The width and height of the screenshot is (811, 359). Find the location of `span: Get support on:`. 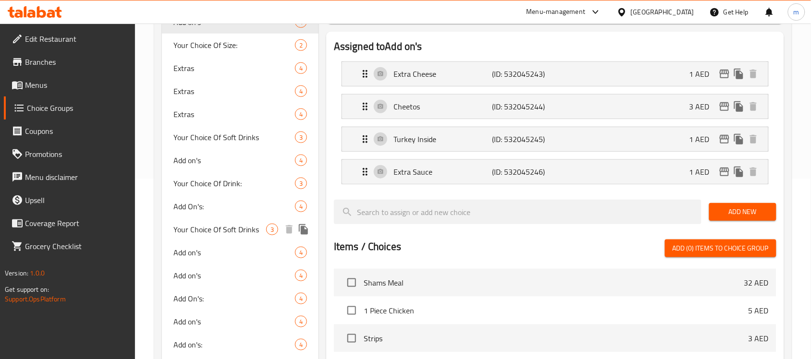

span: Get support on: is located at coordinates (27, 290).